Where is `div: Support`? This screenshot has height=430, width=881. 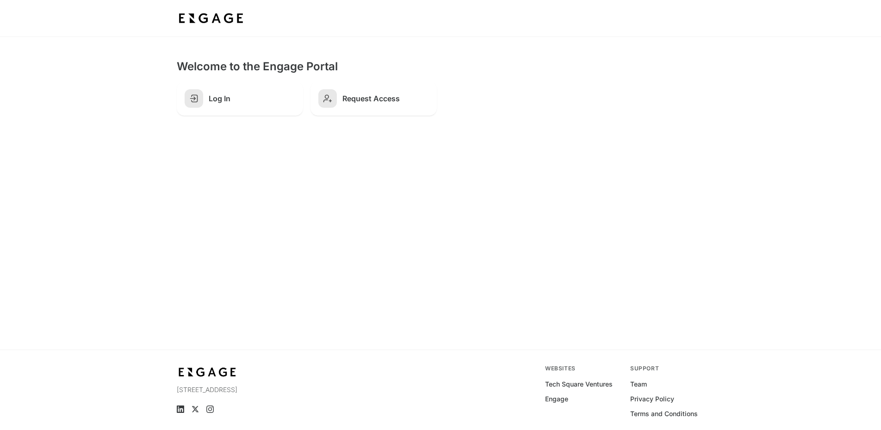
div: Support is located at coordinates (667, 369).